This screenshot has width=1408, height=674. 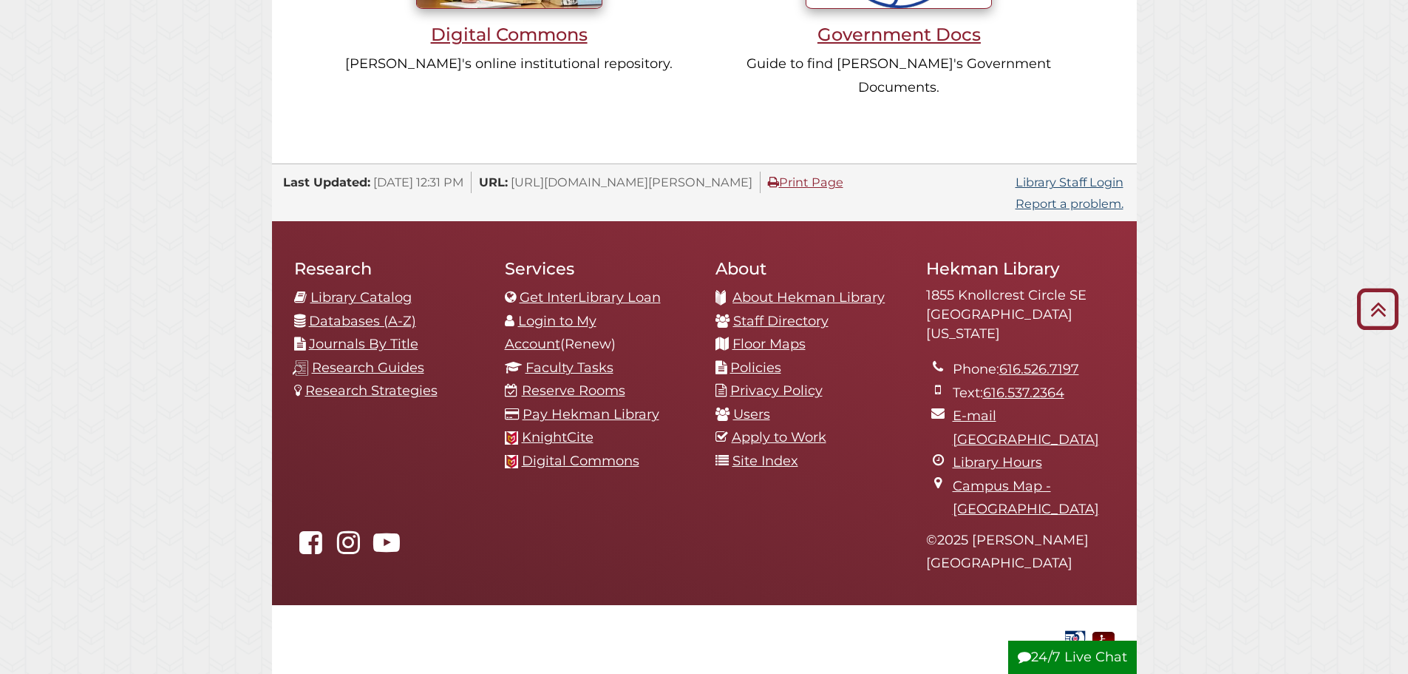 What do you see at coordinates (509, 34) in the screenshot?
I see `h3: Digital Commons` at bounding box center [509, 34].